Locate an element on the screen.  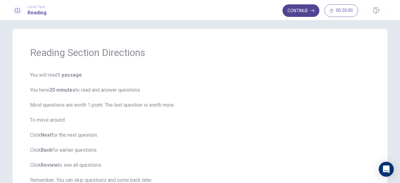
button: Continue is located at coordinates (301, 11).